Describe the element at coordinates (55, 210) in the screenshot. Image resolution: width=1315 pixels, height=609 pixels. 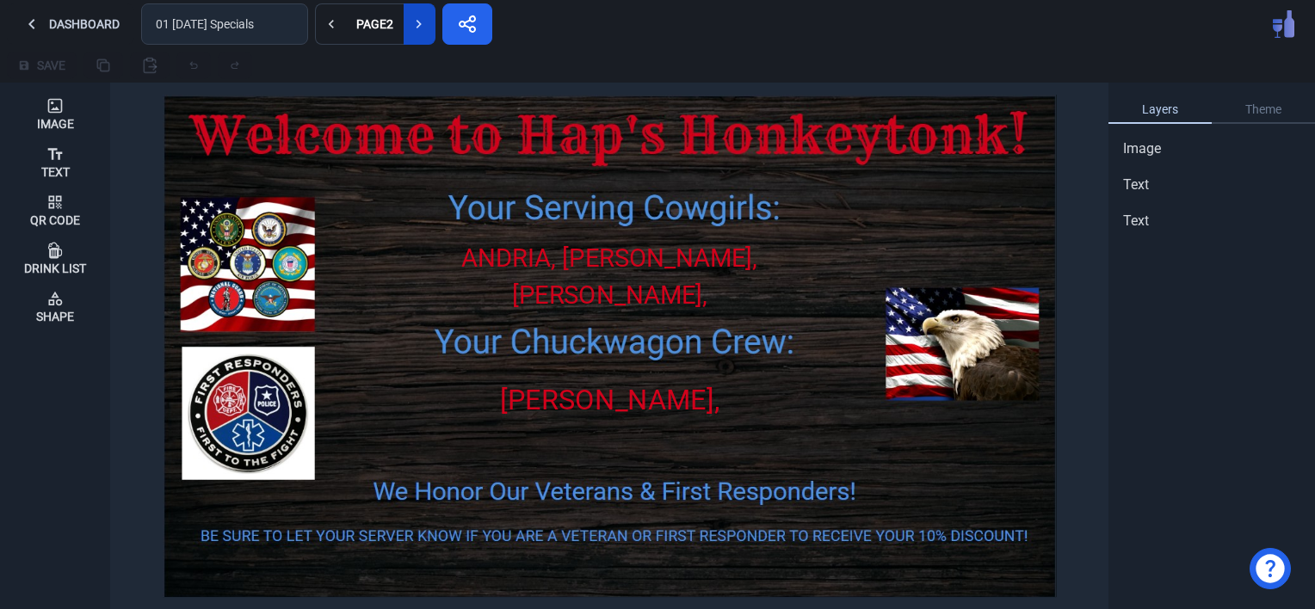
I see `button: Qr Code` at that location.